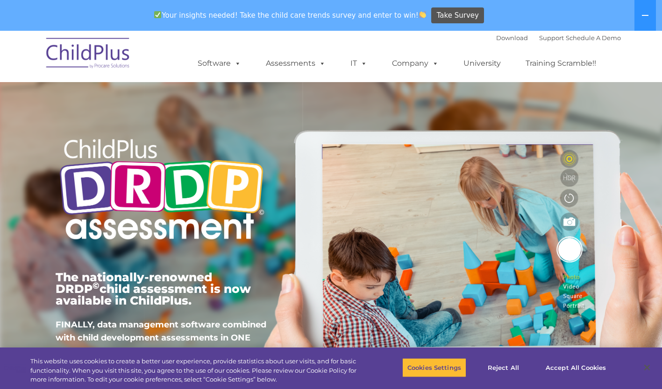  What do you see at coordinates (457, 15) in the screenshot?
I see `a: Take Survey` at bounding box center [457, 15].